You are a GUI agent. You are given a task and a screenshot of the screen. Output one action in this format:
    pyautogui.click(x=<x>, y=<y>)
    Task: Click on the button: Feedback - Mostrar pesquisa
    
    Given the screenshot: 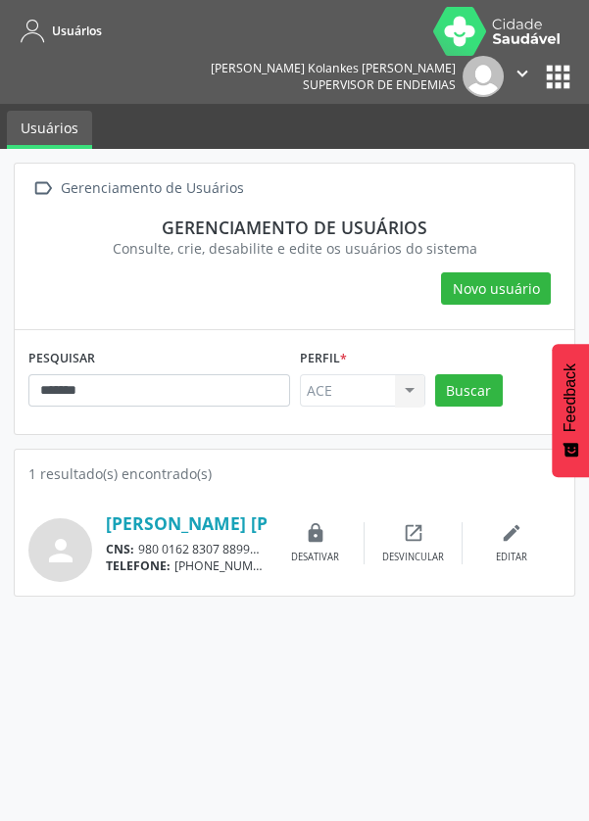 What is the action you would take?
    pyautogui.click(x=570, y=410)
    